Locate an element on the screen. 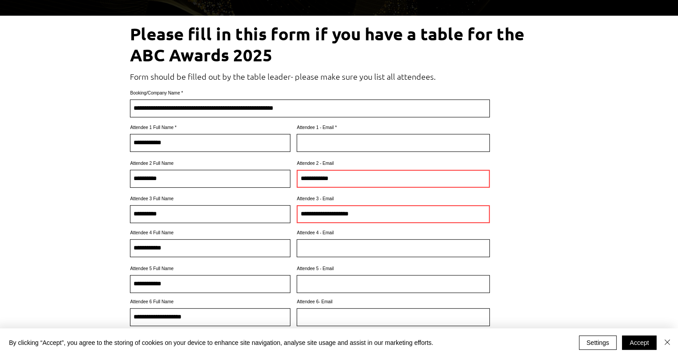 Image resolution: width=678 pixels, height=357 pixels. button: Settings is located at coordinates (598, 343).